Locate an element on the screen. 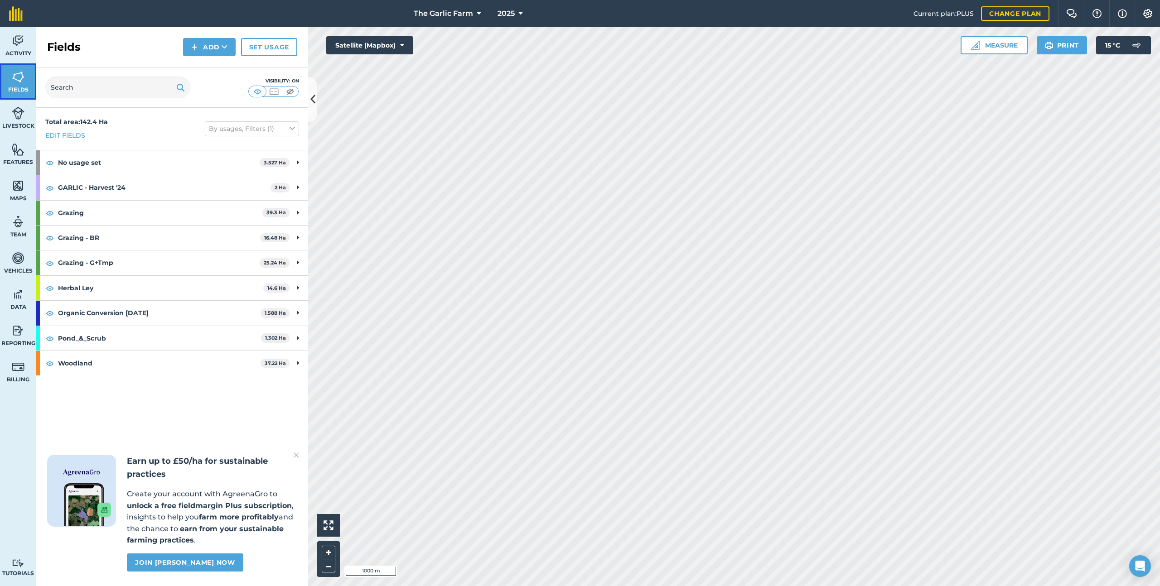  strong: 2 Ha is located at coordinates (280, 188).